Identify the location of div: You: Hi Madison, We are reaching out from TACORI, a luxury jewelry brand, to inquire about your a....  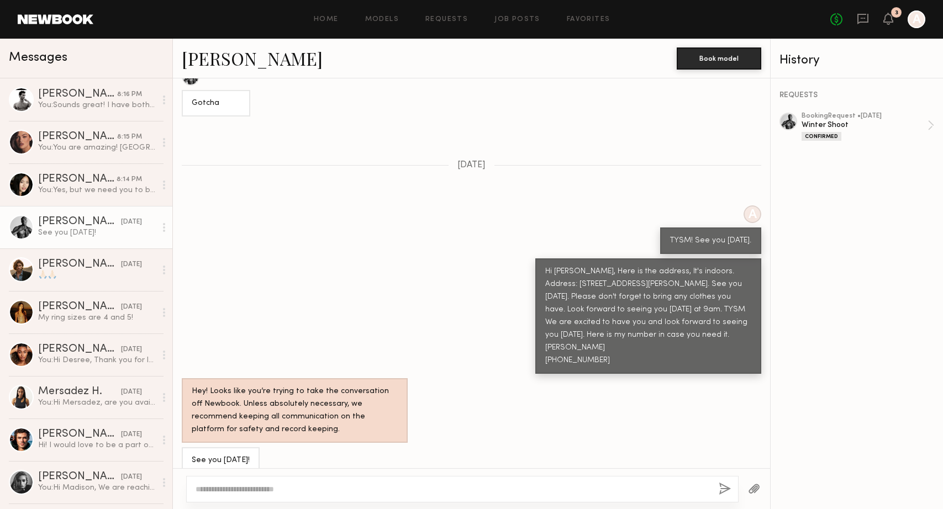
(97, 488).